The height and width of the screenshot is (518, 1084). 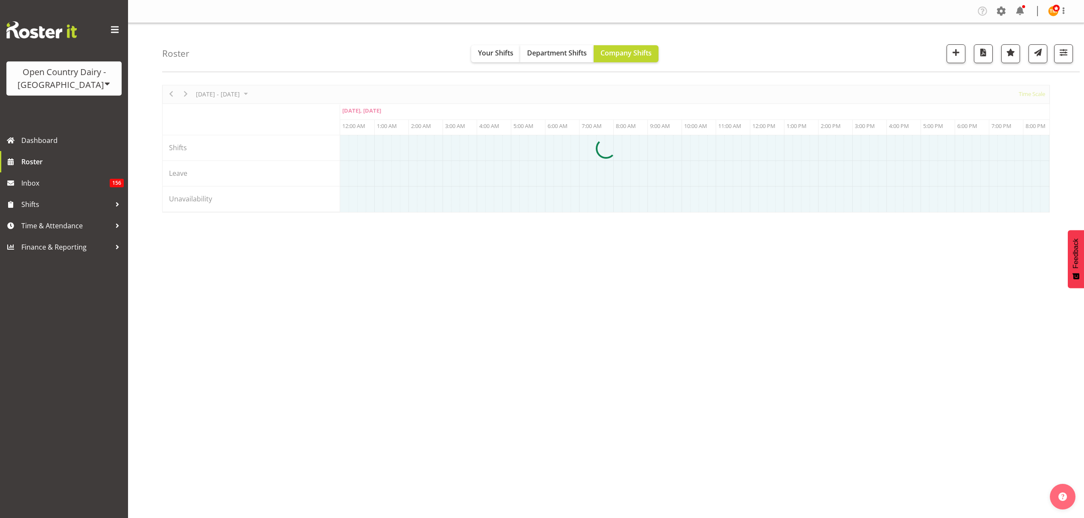 What do you see at coordinates (73, 140) in the screenshot?
I see `span: Dashboard` at bounding box center [73, 140].